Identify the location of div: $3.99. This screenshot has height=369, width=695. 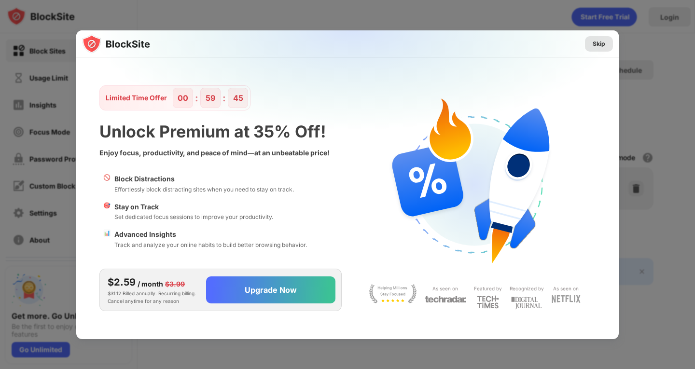
(175, 284).